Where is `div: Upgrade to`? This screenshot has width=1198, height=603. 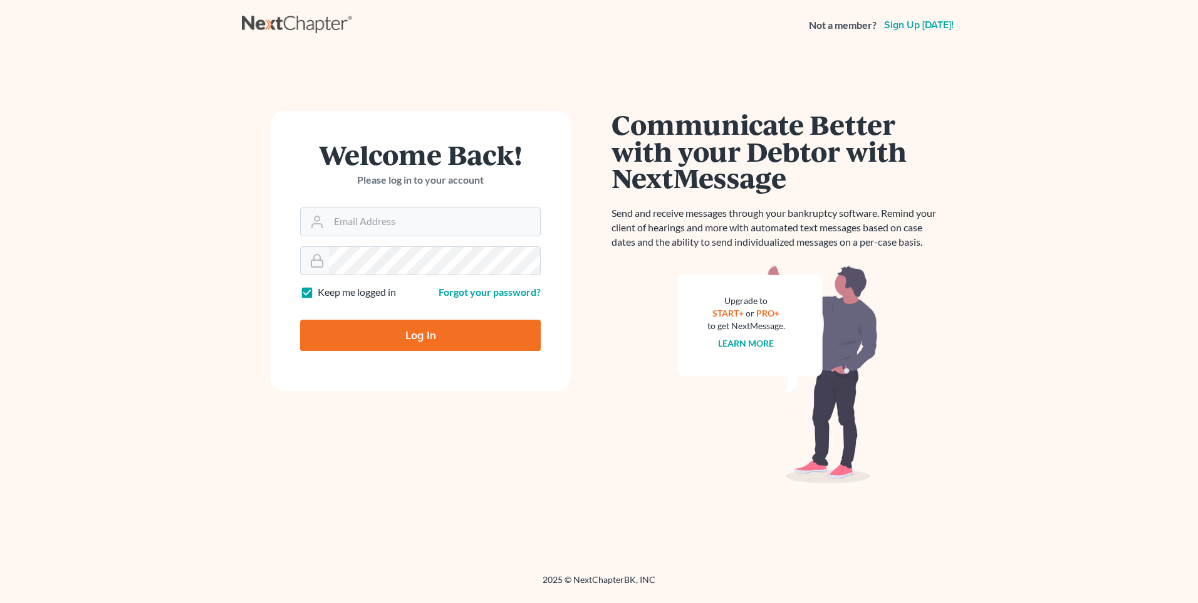
div: Upgrade to is located at coordinates (746, 301).